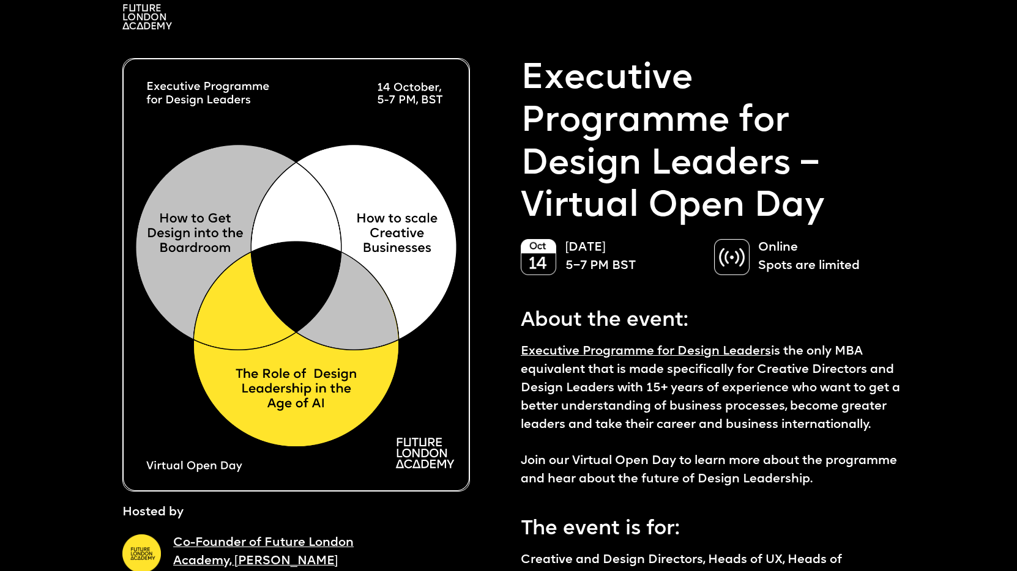  What do you see at coordinates (153, 513) in the screenshot?
I see `p: Hosted by` at bounding box center [153, 513].